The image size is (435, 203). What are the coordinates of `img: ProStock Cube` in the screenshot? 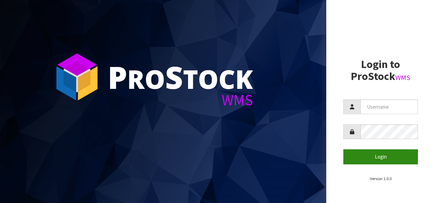 It's located at (77, 77).